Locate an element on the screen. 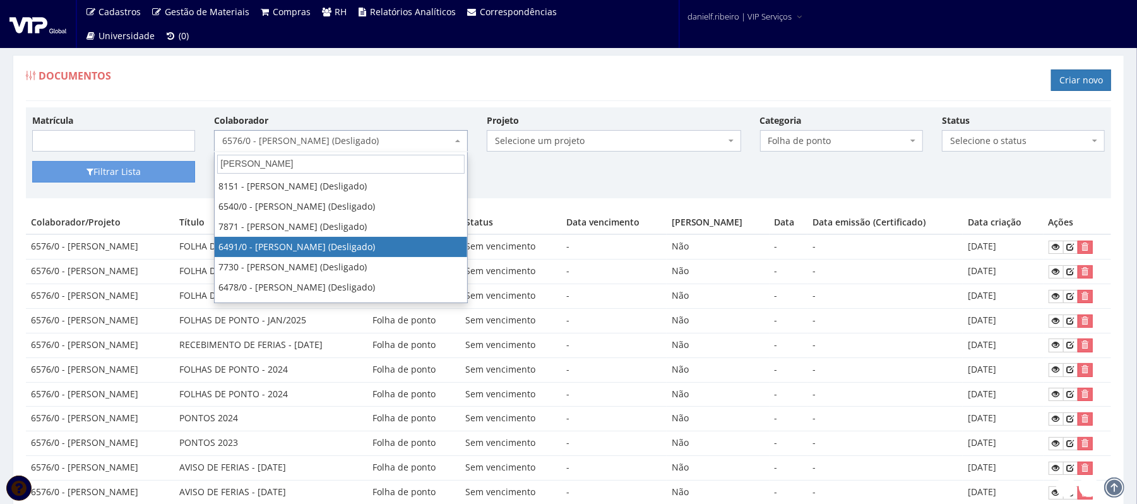  span: Folha de ponto is located at coordinates (842, 141).